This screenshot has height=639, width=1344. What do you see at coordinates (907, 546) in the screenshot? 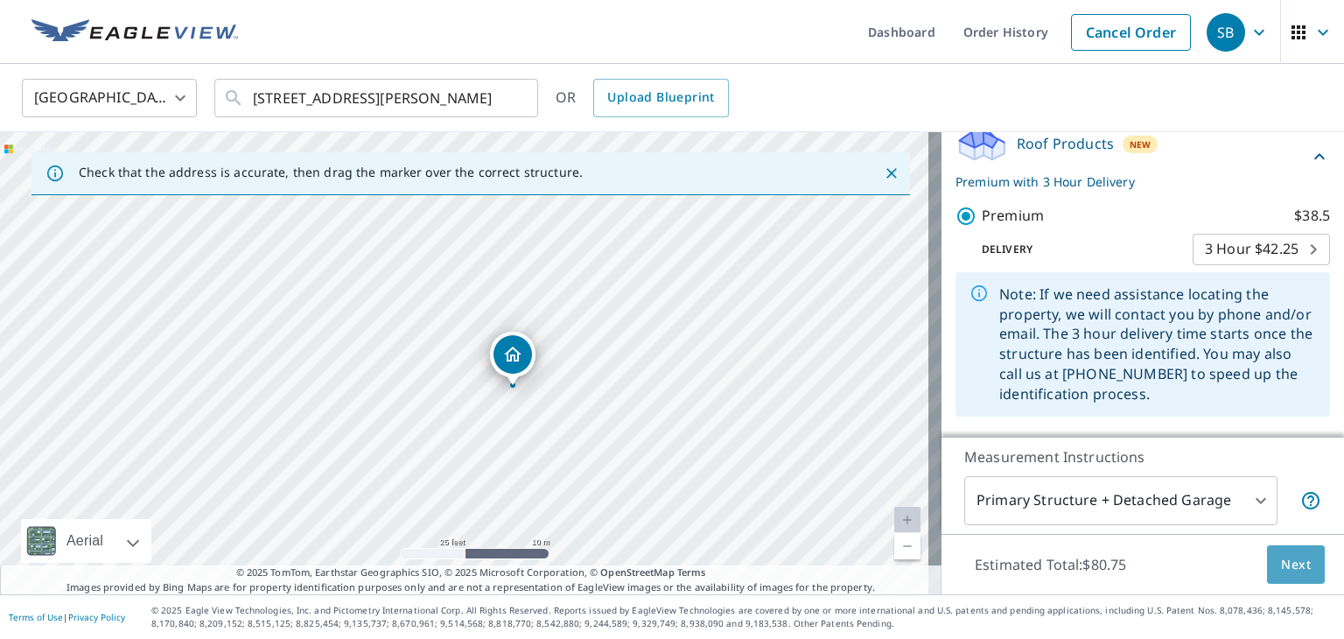
I see `a: Current Level 20, Zoom Out` at bounding box center [907, 546].